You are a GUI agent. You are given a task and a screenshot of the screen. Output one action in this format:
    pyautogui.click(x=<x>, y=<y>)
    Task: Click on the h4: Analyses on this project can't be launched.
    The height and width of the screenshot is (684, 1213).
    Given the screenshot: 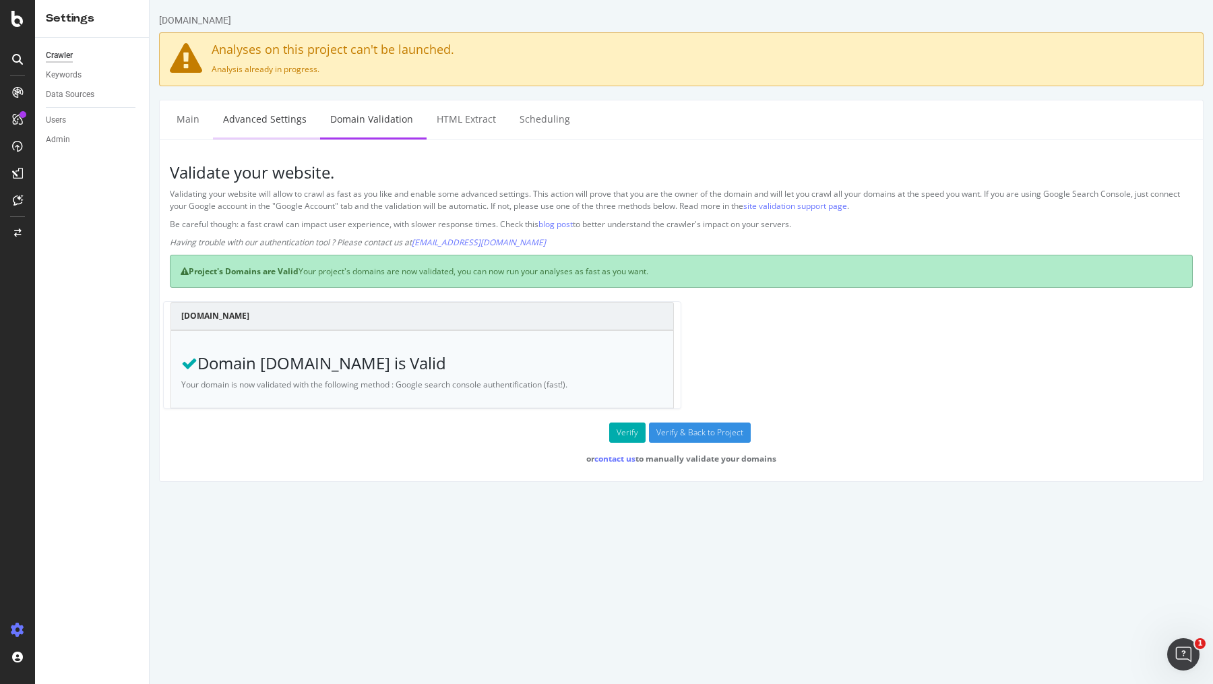 What is the action you would take?
    pyautogui.click(x=532, y=50)
    